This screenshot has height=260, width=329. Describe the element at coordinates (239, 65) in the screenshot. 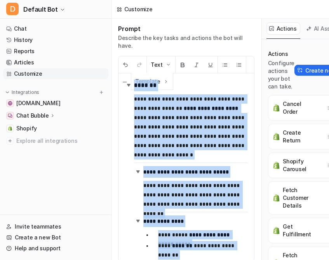

I see `button: Ordered List` at that location.